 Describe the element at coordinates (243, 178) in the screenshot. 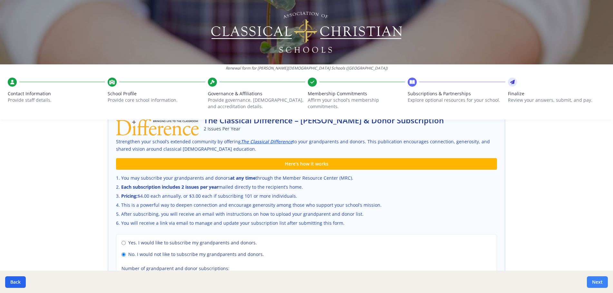

I see `strong: at any time` at that location.